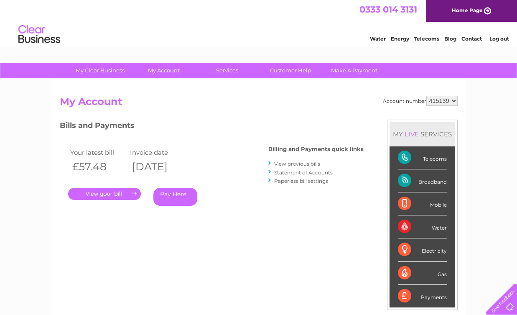  I want to click on a: Customer Help, so click(290, 70).